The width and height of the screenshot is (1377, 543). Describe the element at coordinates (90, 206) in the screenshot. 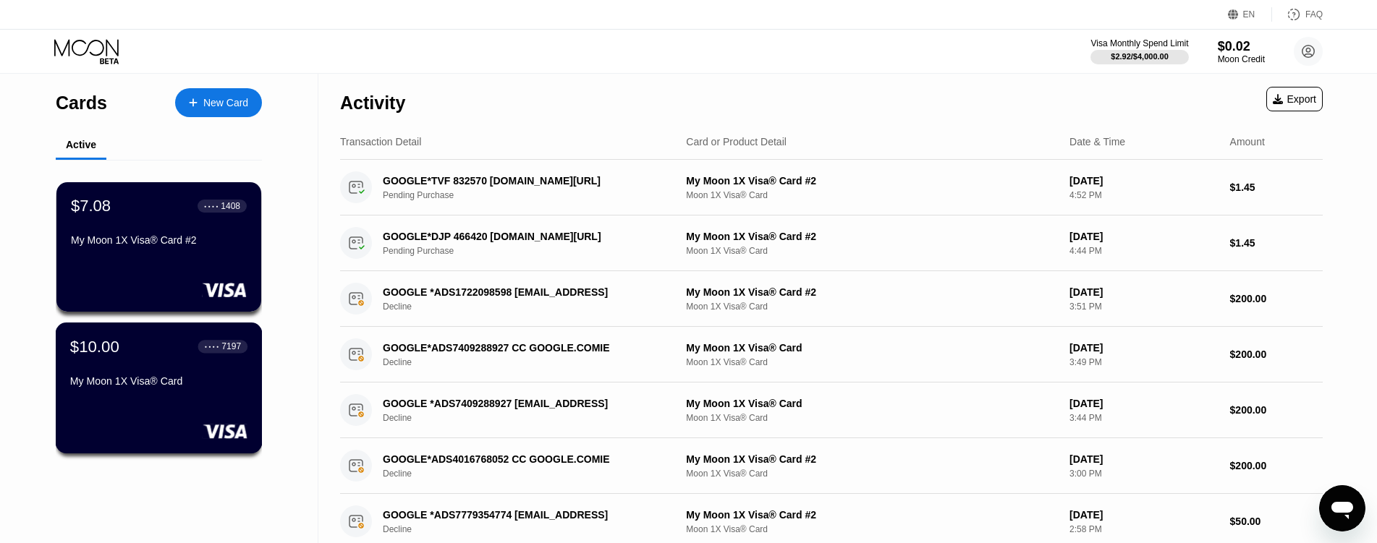

I see `div: $7.08` at that location.